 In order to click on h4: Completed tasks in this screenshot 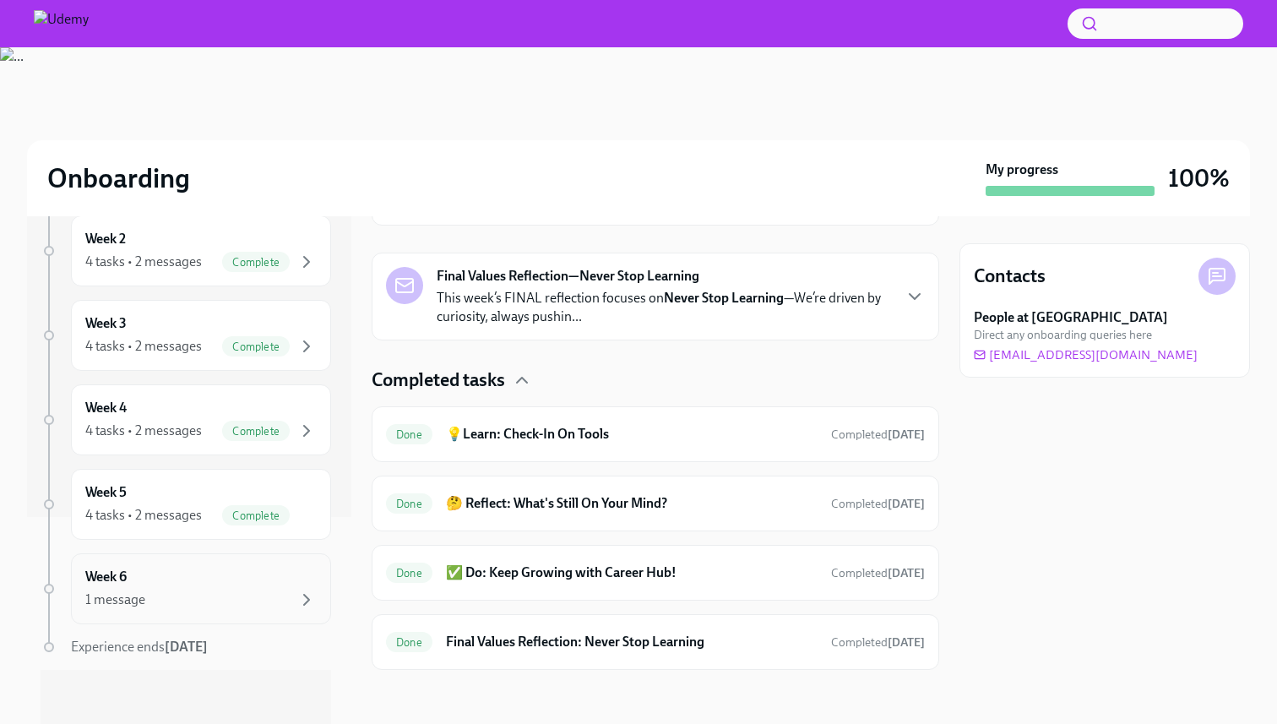, I will do `click(438, 380)`.